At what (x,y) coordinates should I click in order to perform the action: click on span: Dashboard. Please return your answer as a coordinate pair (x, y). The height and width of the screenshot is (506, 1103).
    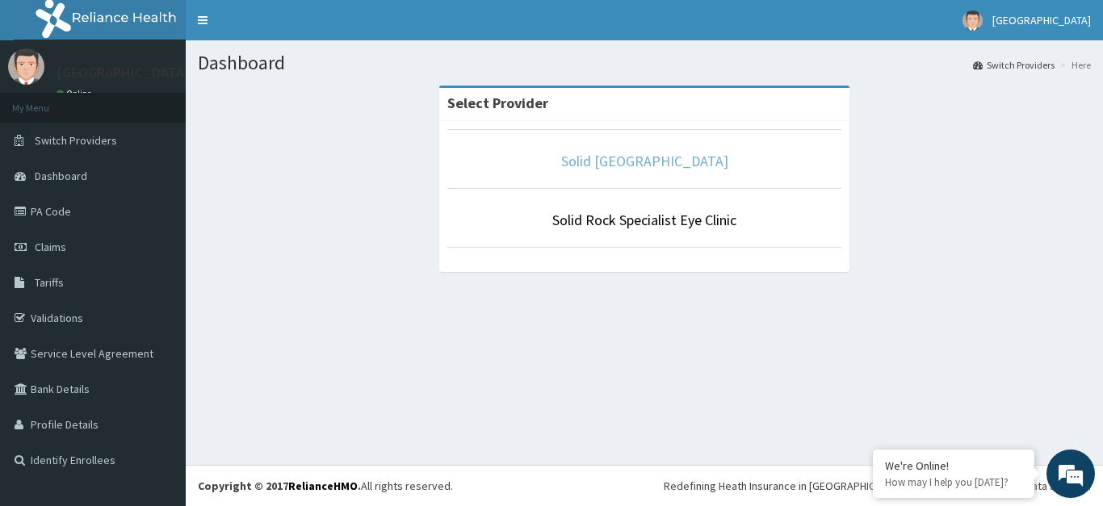
    Looking at the image, I should click on (61, 176).